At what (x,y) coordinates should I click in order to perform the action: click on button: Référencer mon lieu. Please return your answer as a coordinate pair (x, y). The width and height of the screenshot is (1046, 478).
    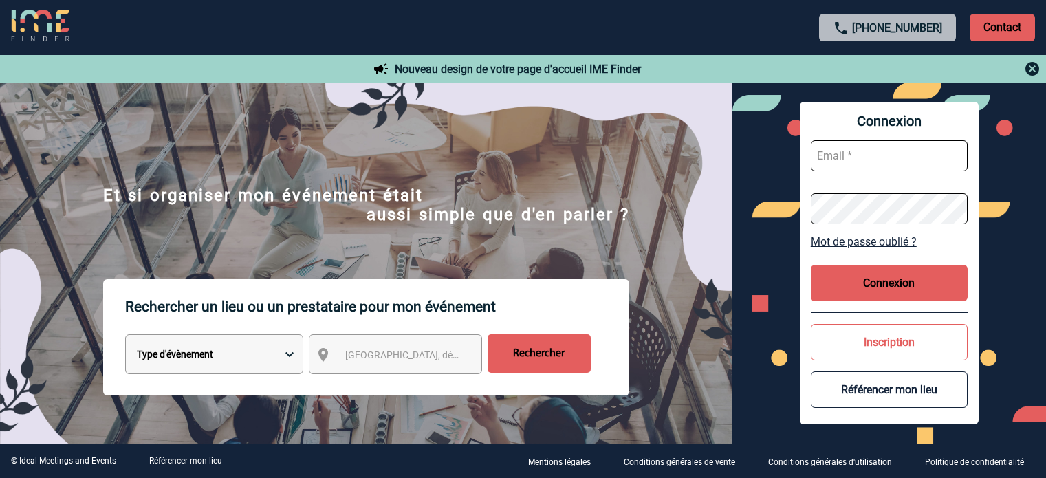
    Looking at the image, I should click on (890, 389).